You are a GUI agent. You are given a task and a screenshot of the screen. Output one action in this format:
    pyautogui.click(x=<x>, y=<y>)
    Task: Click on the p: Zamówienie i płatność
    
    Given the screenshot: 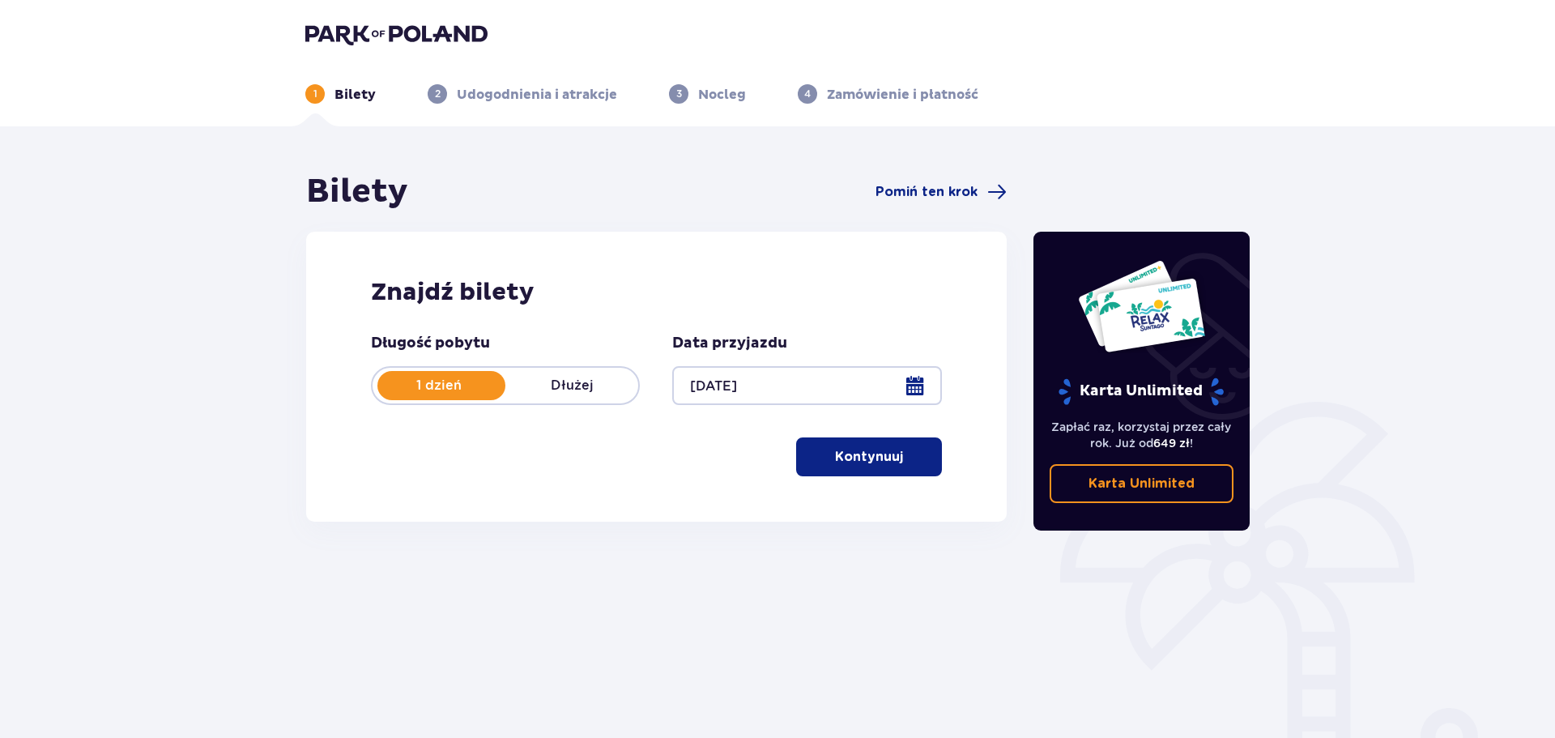 What is the action you would take?
    pyautogui.click(x=902, y=95)
    